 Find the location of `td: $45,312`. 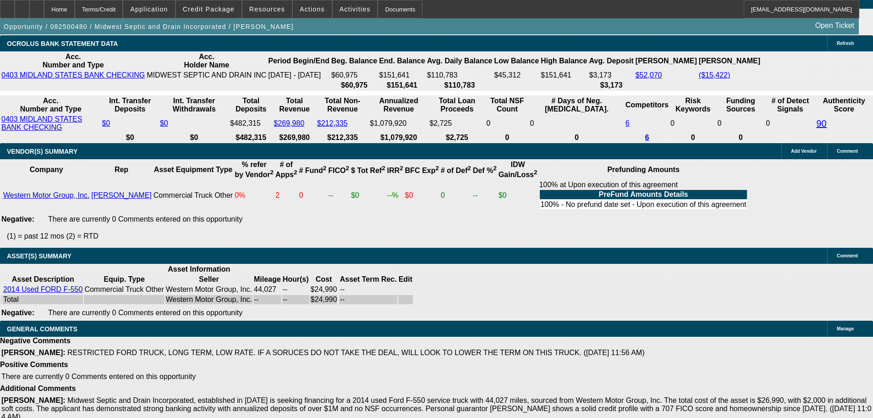

td: $45,312 is located at coordinates (517, 75).